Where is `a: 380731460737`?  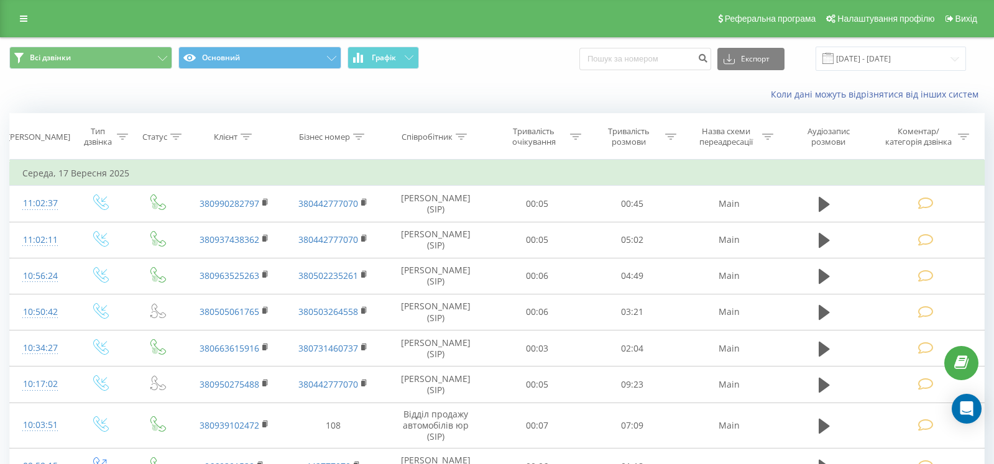
a: 380731460737 is located at coordinates (328, 348).